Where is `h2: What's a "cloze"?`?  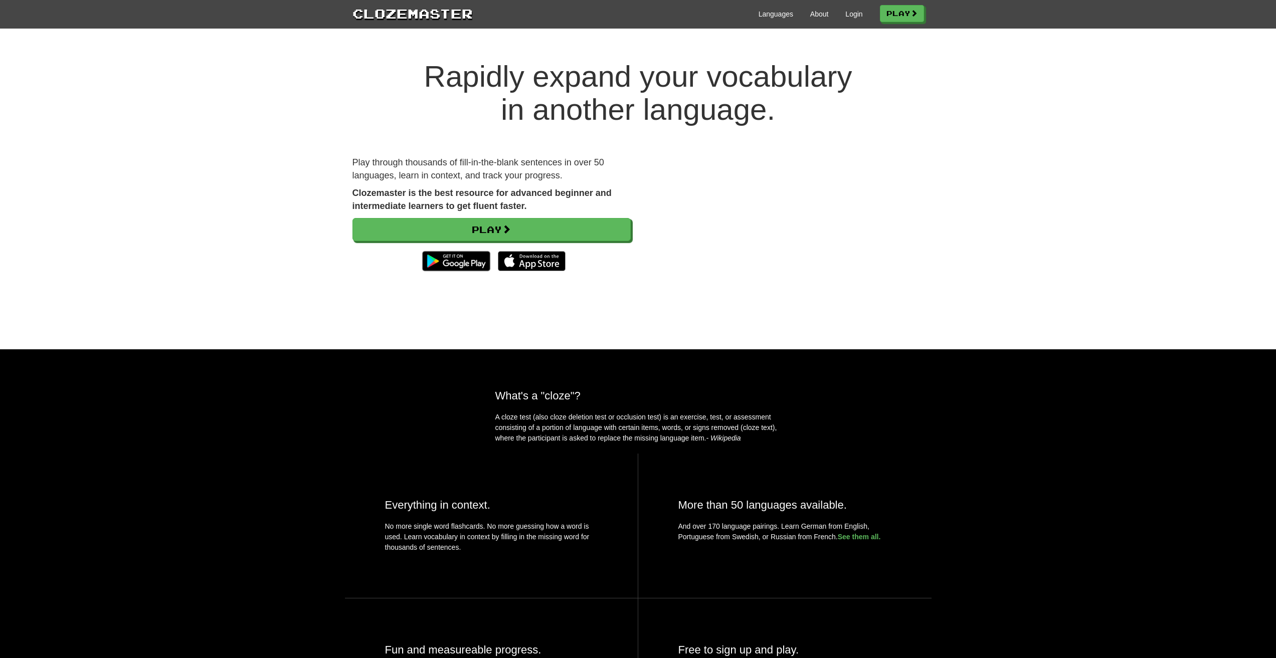 h2: What's a "cloze"? is located at coordinates (638, 396).